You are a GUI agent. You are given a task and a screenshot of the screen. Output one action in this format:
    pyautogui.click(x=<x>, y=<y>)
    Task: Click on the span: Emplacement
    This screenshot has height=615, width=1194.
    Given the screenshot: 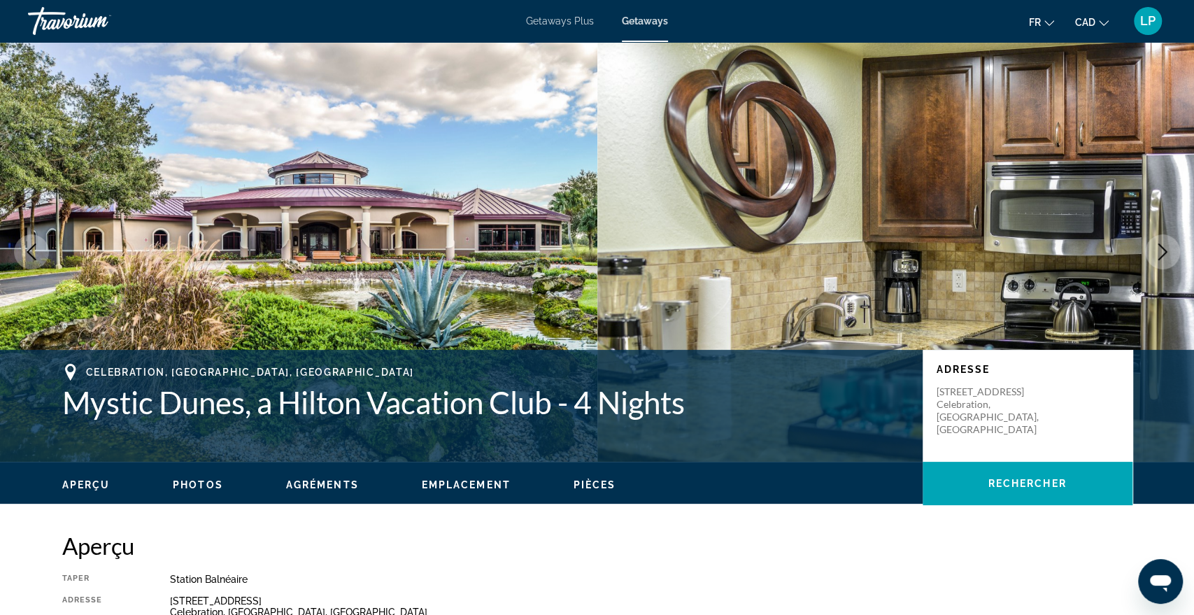 What is the action you would take?
    pyautogui.click(x=466, y=485)
    